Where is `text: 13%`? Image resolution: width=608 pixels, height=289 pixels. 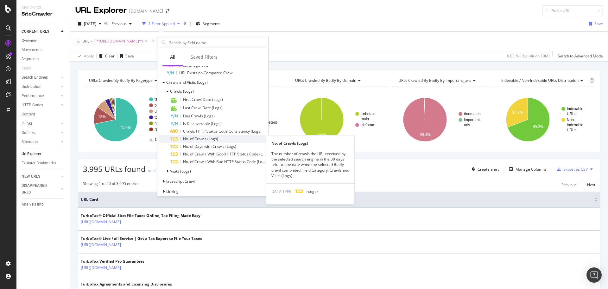 text: 13% is located at coordinates (102, 117).